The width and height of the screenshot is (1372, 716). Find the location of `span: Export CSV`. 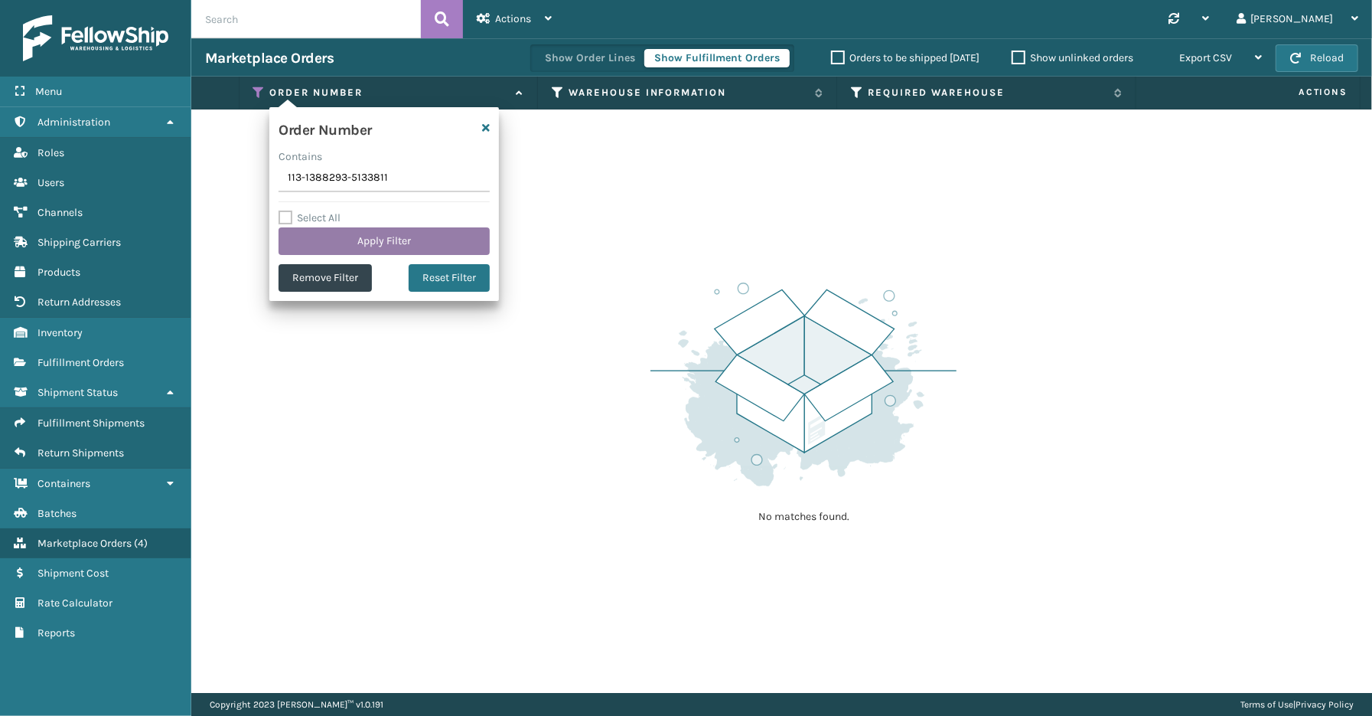

span: Export CSV is located at coordinates (1206, 57).